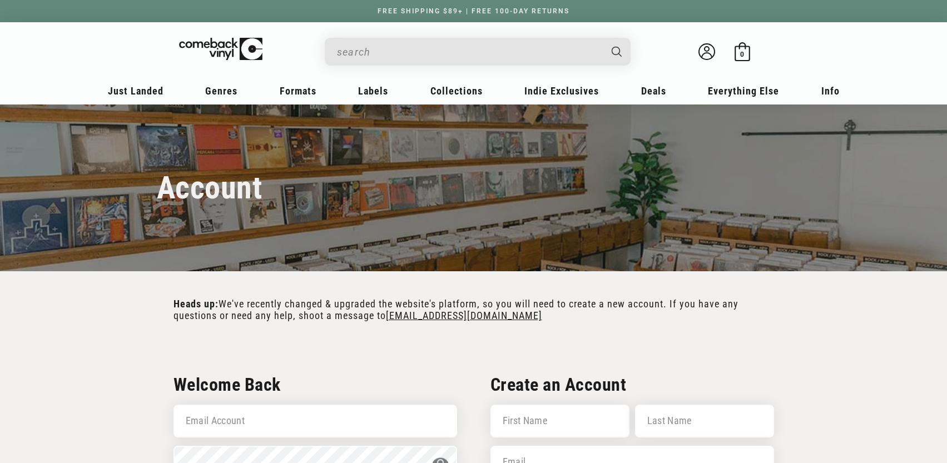  I want to click on span: Labels, so click(373, 91).